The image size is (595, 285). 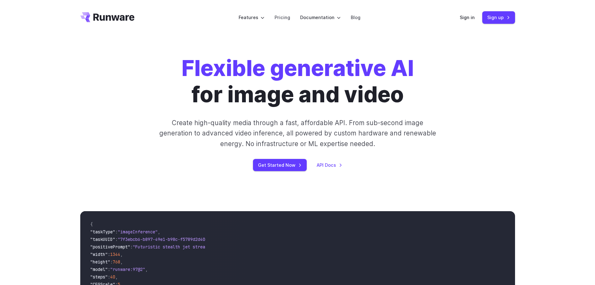 What do you see at coordinates (321, 17) in the screenshot?
I see `label: Documentation` at bounding box center [321, 17].